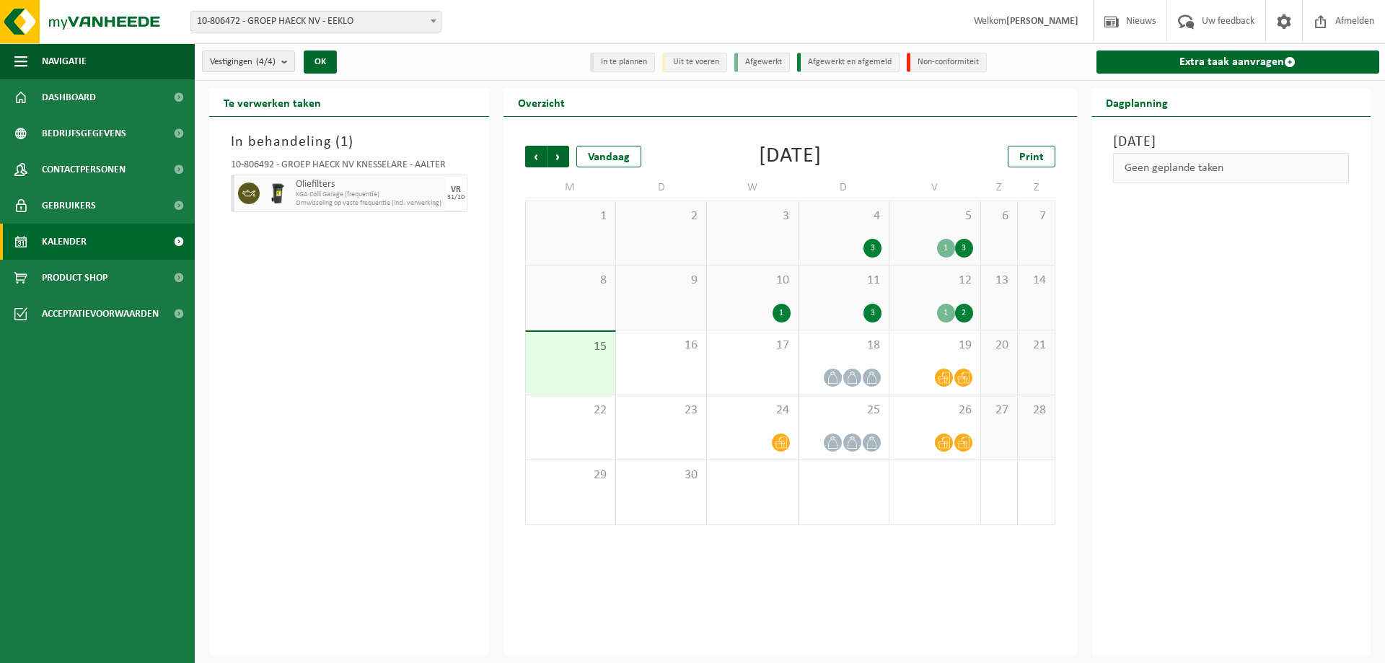 This screenshot has height=663, width=1385. What do you see at coordinates (320, 62) in the screenshot?
I see `button: OK` at bounding box center [320, 62].